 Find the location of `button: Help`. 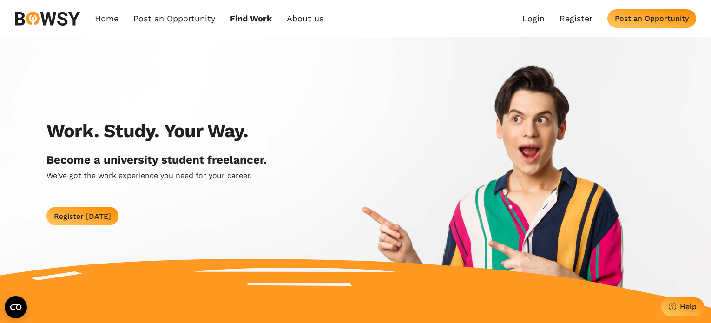

button: Help is located at coordinates (683, 307).